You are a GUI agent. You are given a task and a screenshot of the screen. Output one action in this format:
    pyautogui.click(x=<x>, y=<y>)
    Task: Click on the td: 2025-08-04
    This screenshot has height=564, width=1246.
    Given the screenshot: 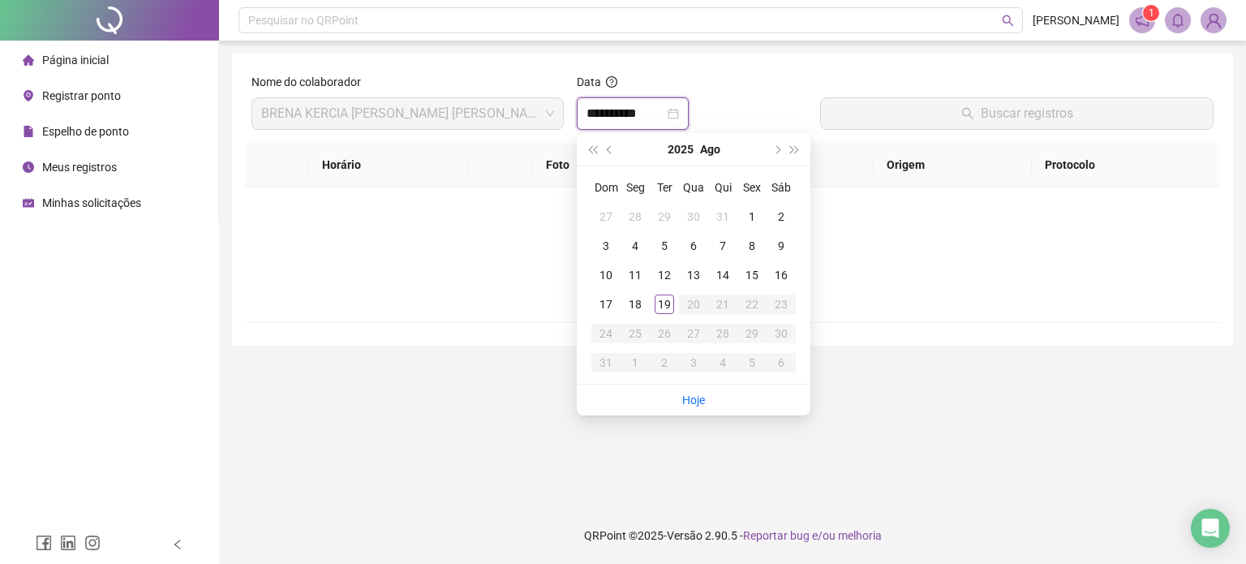 What is the action you would take?
    pyautogui.click(x=635, y=246)
    